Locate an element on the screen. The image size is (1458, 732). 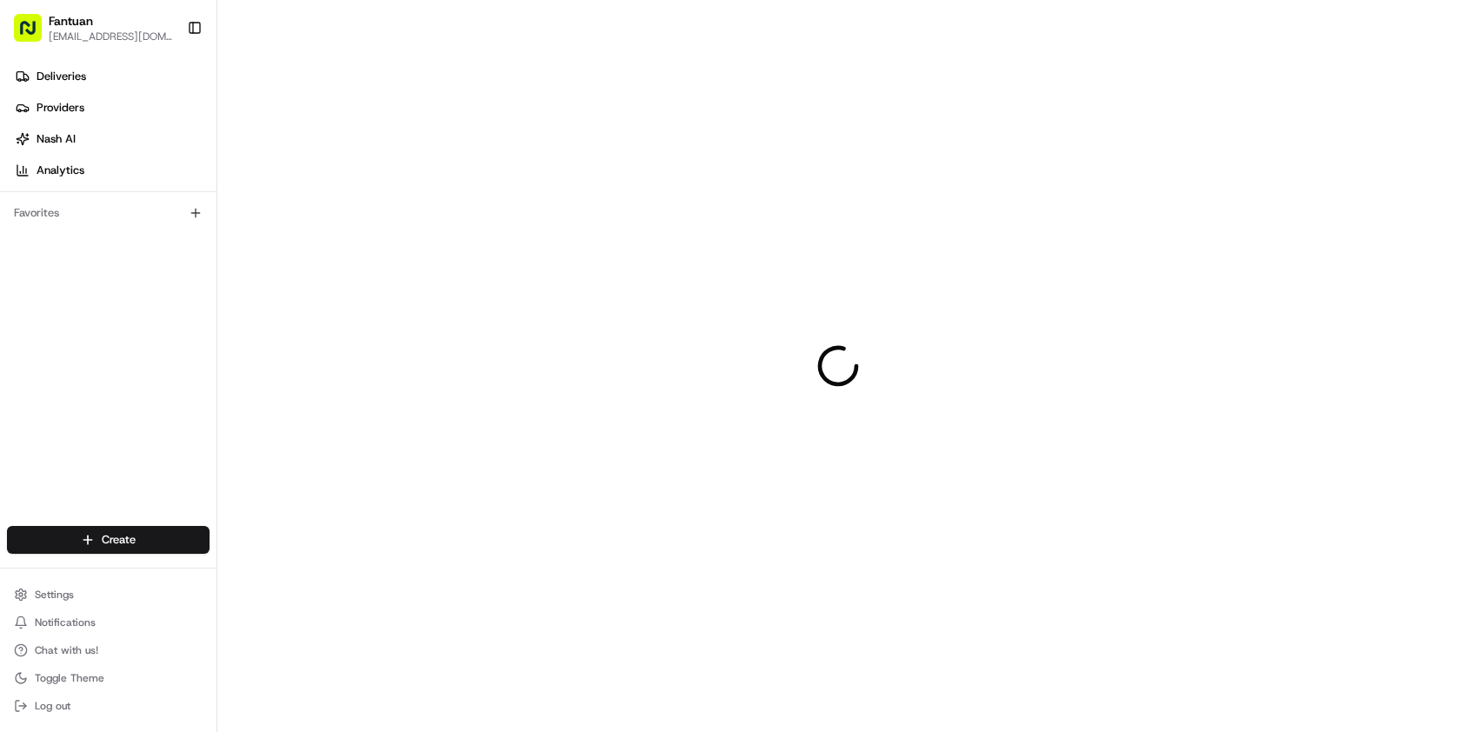
span: Create is located at coordinates (118, 540).